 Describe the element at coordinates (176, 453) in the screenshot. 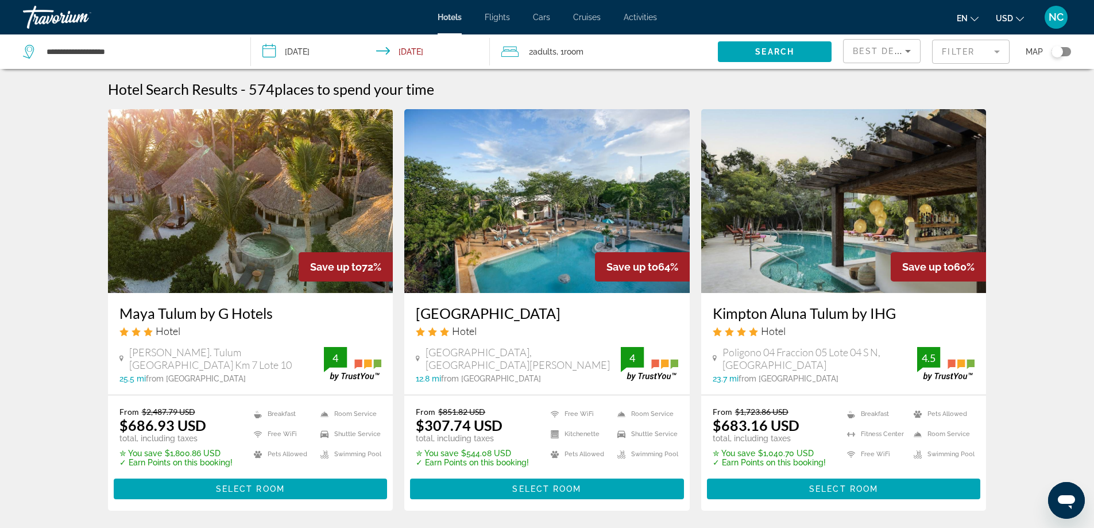

I see `p: $1,800.86 USD` at that location.